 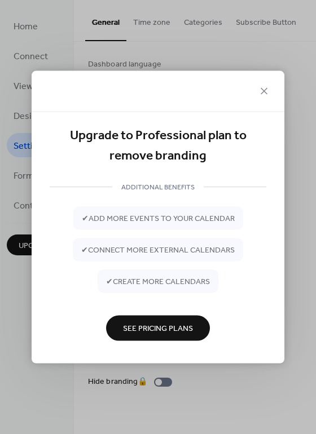 What do you see at coordinates (158, 282) in the screenshot?
I see `span: ✔ create more calendars` at bounding box center [158, 282].